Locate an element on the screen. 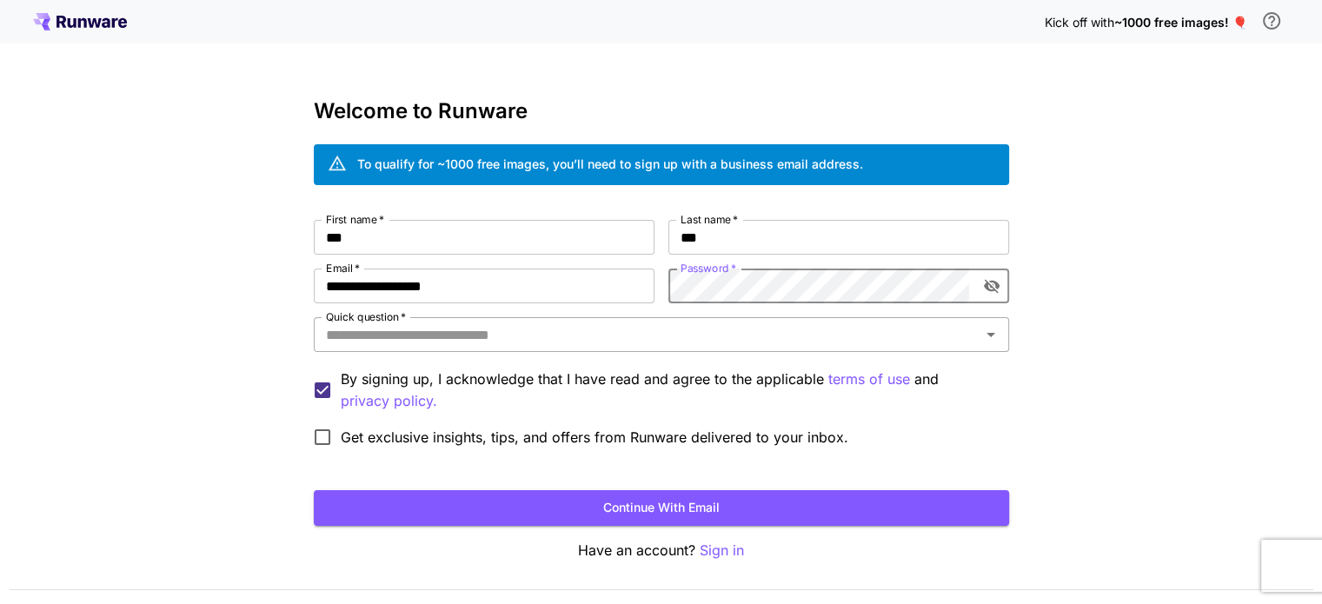 This screenshot has width=1322, height=604. label: Email is located at coordinates (342, 268).